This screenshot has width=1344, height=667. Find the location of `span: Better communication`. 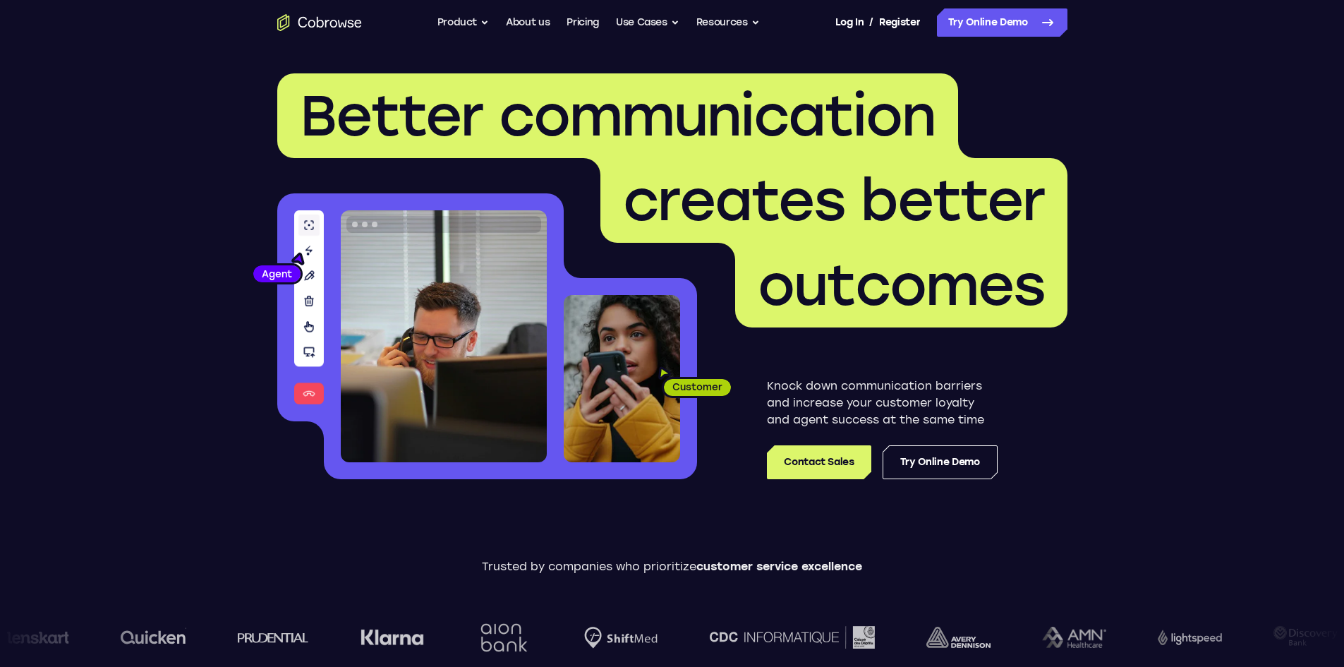

span: Better communication is located at coordinates (617, 116).